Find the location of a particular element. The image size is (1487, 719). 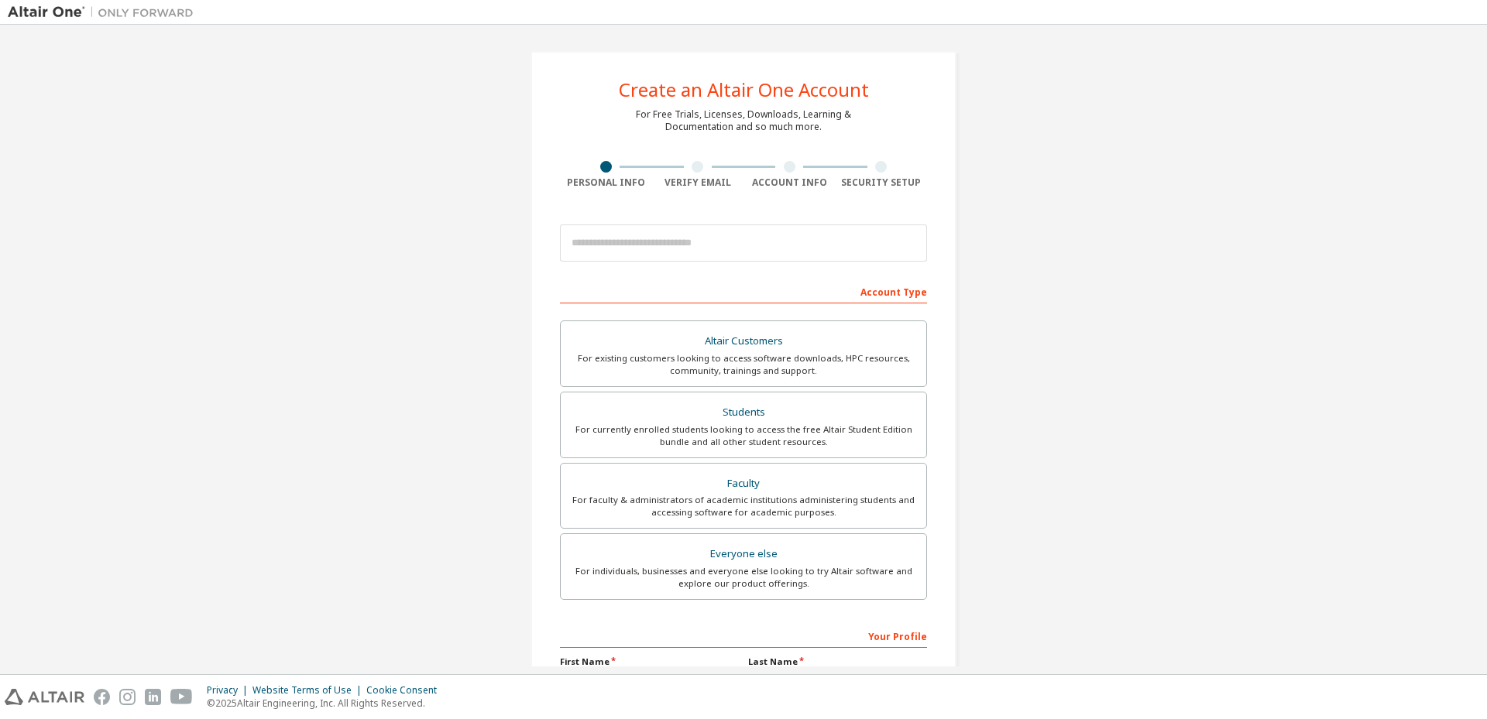

div: Privacy is located at coordinates (229, 691).